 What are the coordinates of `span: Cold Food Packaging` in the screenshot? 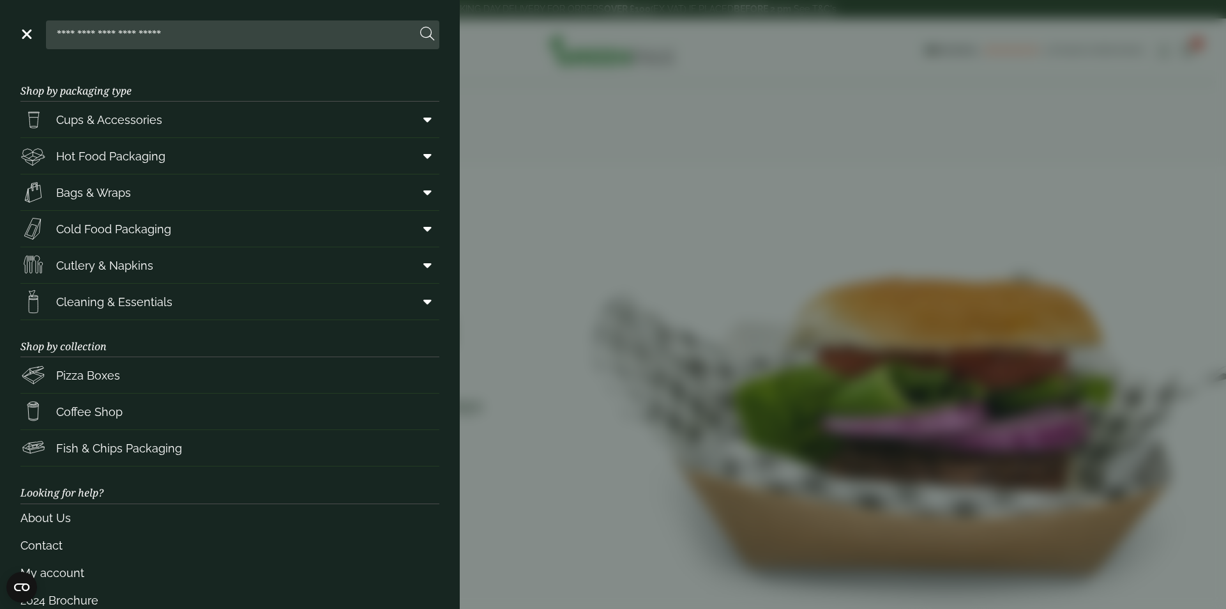 It's located at (114, 229).